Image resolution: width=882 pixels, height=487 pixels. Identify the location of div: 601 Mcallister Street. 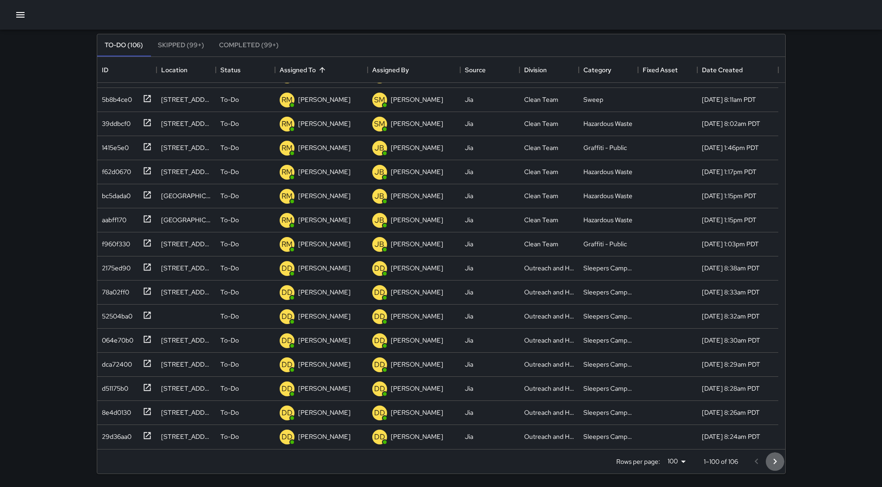
(186, 340).